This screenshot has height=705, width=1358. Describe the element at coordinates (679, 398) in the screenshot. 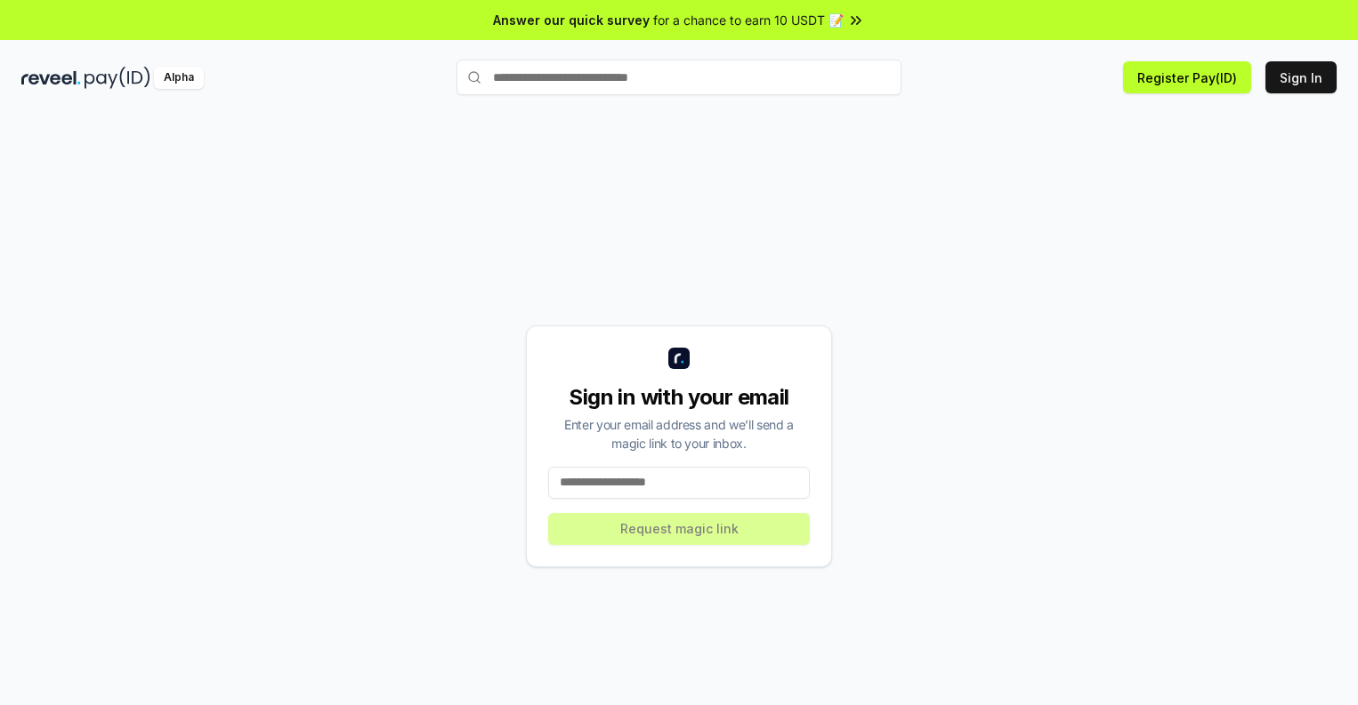

I see `div: Sign in with your email` at that location.